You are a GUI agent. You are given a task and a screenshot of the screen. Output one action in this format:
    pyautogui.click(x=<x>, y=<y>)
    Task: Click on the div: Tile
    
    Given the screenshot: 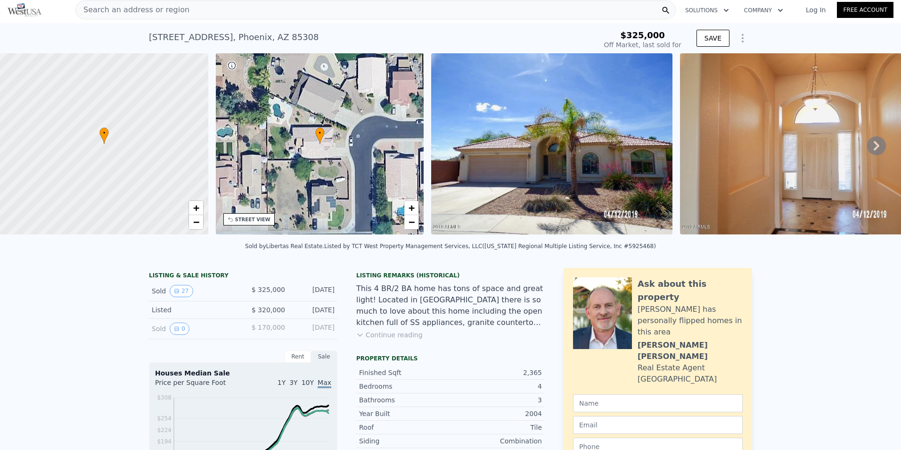 What is the action you would take?
    pyautogui.click(x=496, y=427)
    